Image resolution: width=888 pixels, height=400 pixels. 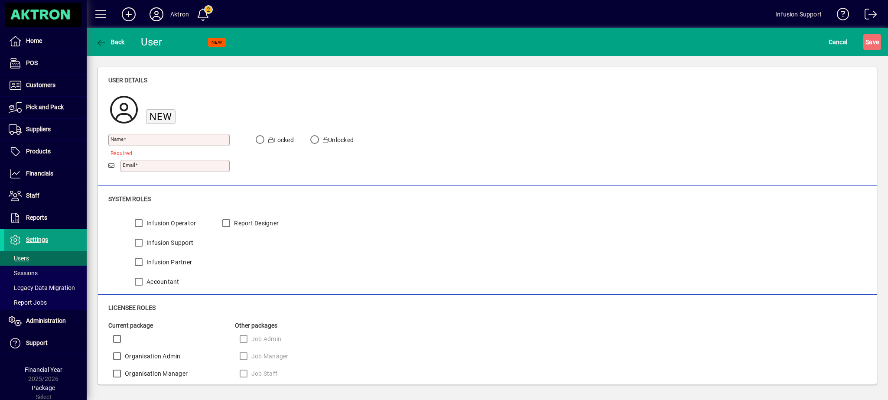 I want to click on label: Organisation Manager, so click(x=155, y=374).